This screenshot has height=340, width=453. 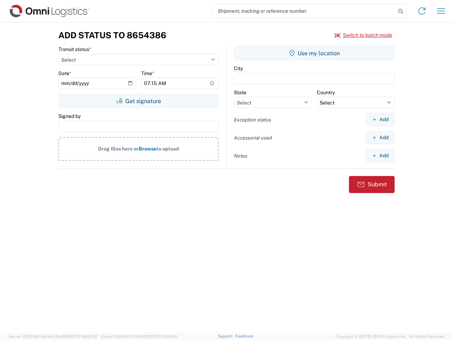 I want to click on span: Drag files here or, so click(x=118, y=149).